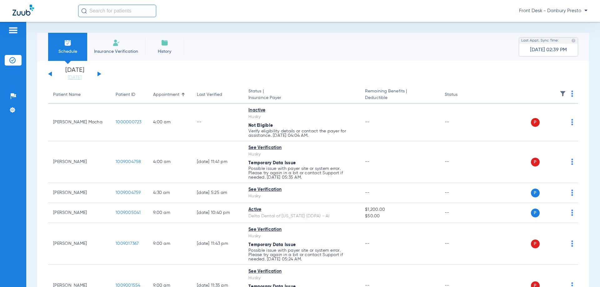 This screenshot has width=600, height=287. Describe the element at coordinates (540, 41) in the screenshot. I see `span: Last Appt. Sync Time:` at that location.